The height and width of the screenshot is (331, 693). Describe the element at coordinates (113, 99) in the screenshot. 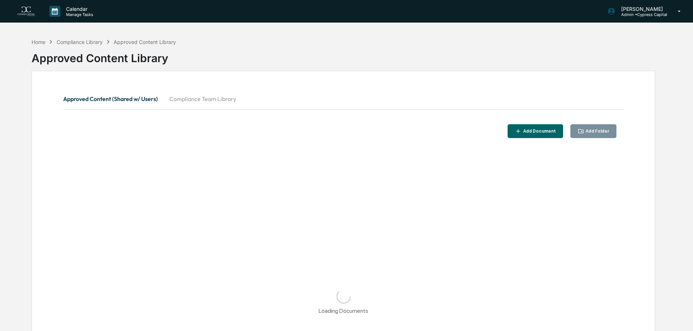

I see `button: Approved Content (Shared w/ Users)` at that location.